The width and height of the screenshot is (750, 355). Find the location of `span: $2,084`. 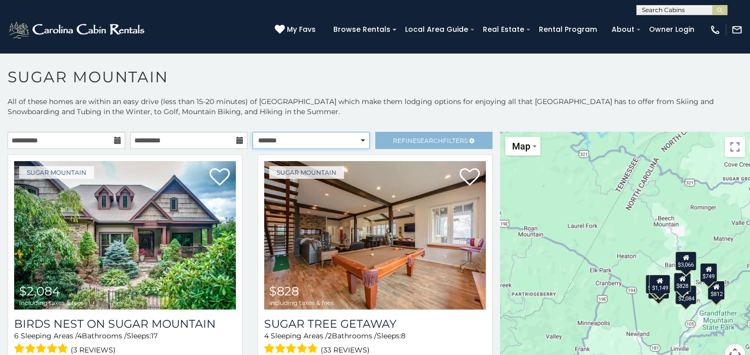

span: $2,084 is located at coordinates (39, 291).